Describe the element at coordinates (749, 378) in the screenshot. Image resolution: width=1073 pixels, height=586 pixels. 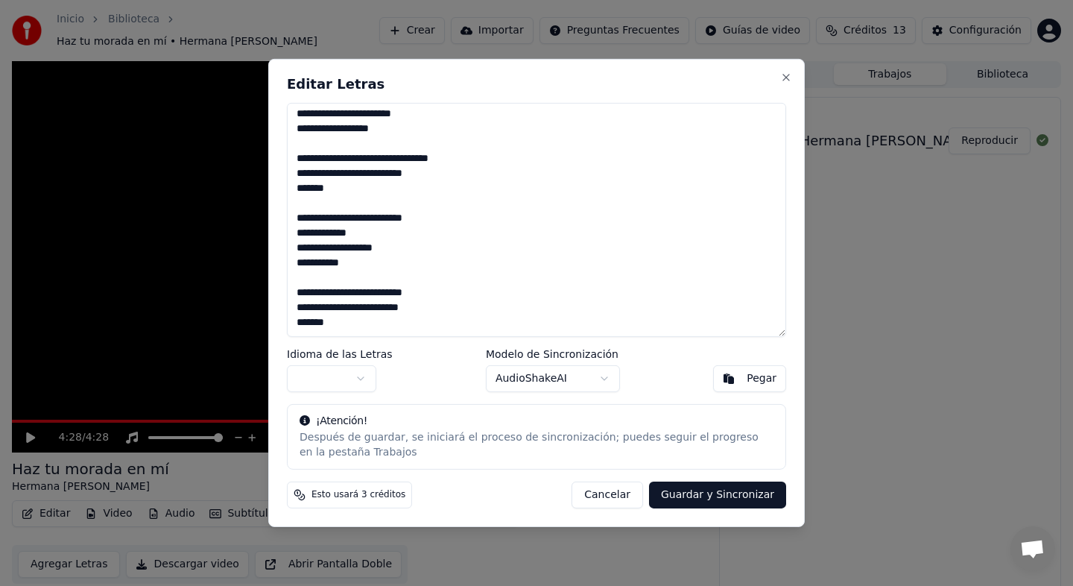
I see `button: Pegar` at that location.